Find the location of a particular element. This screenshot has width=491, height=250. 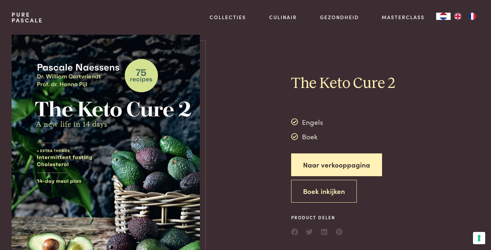

div: Language is located at coordinates (444, 16).